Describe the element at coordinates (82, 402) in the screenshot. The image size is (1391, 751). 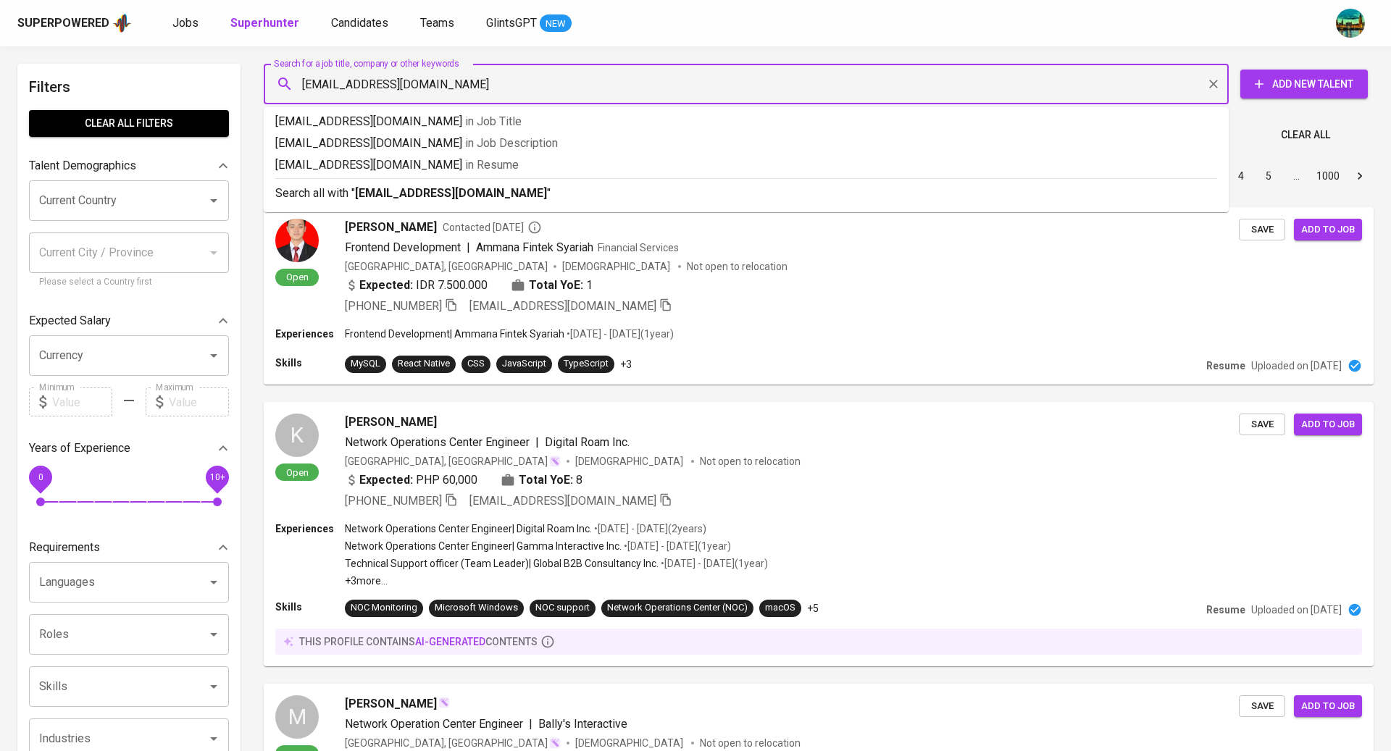
I see `input: Value` at that location.